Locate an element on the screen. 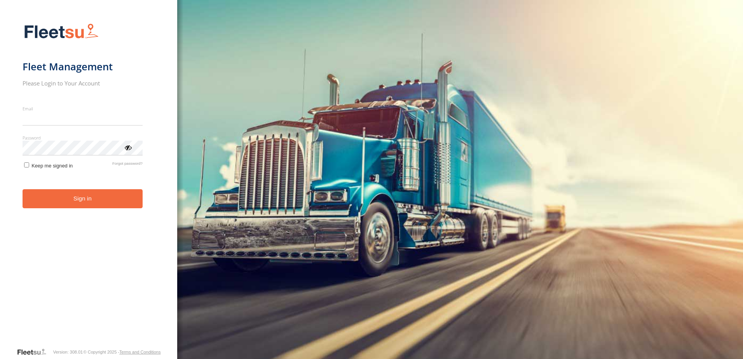  span: Keep me signed in is located at coordinates (52, 166).